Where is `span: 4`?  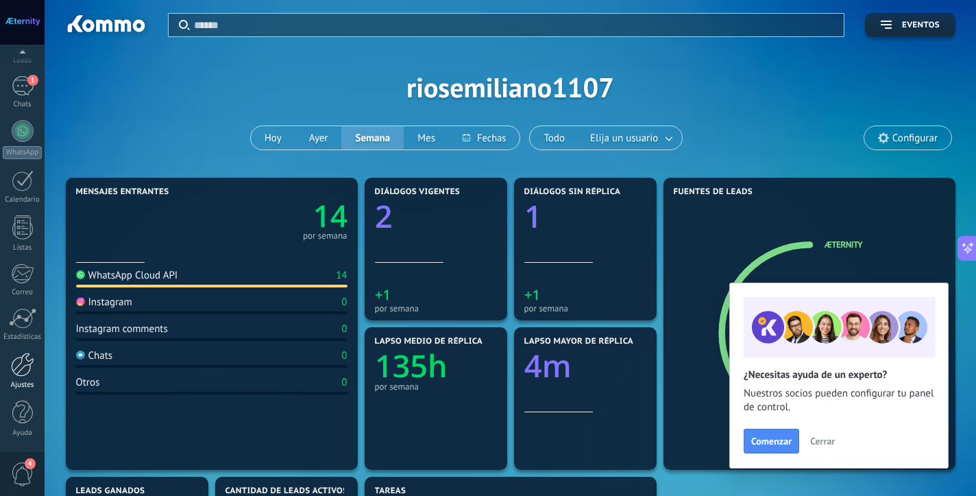 span: 4 is located at coordinates (30, 463).